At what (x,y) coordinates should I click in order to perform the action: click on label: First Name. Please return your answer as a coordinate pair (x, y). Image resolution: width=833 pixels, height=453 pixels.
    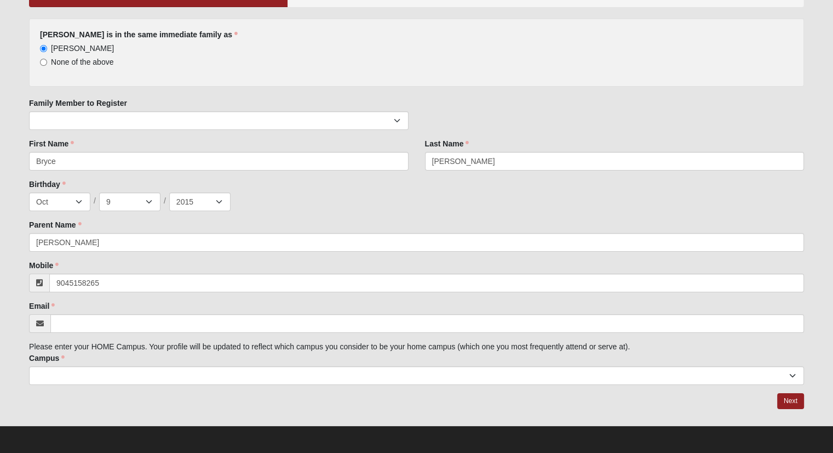
    Looking at the image, I should click on (52, 144).